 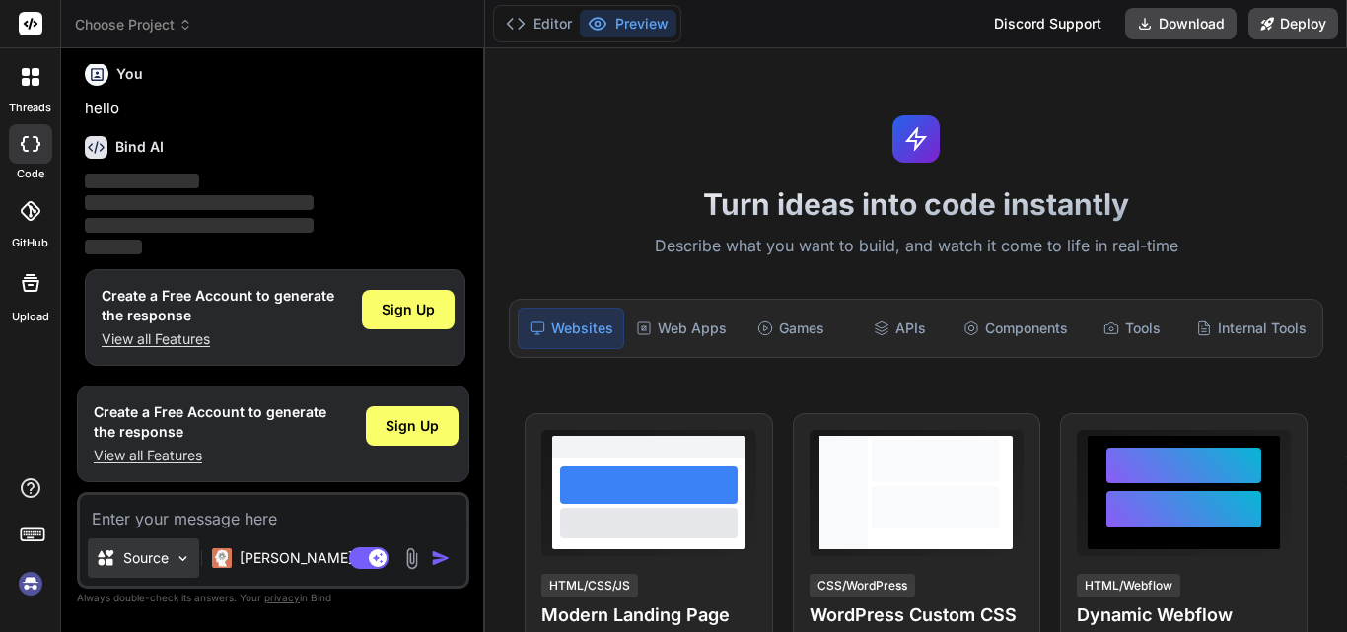 What do you see at coordinates (1293, 24) in the screenshot?
I see `button: Deploy` at bounding box center [1293, 24].